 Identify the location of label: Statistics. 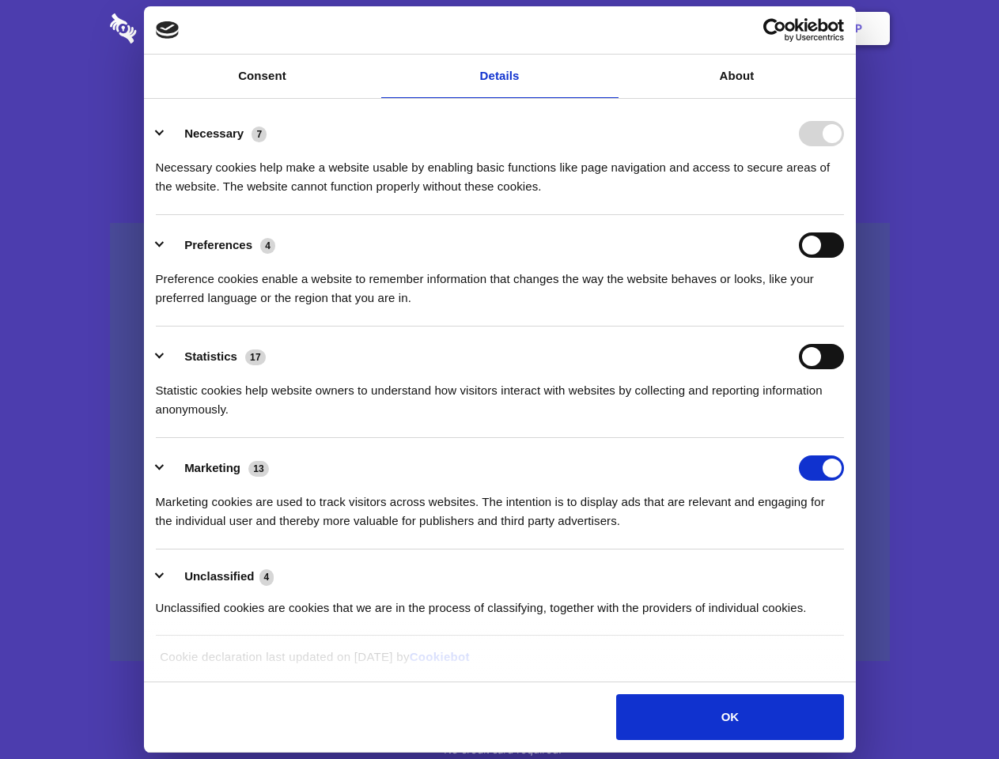
(210, 356).